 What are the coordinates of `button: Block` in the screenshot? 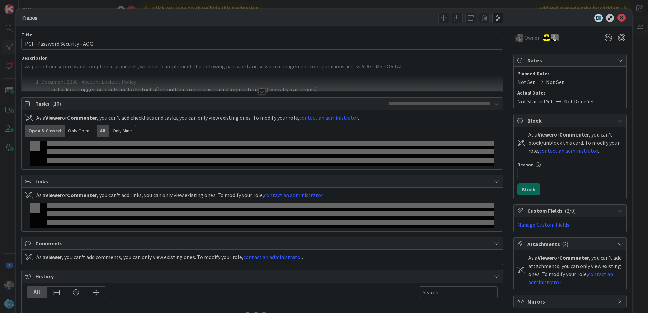 It's located at (529, 189).